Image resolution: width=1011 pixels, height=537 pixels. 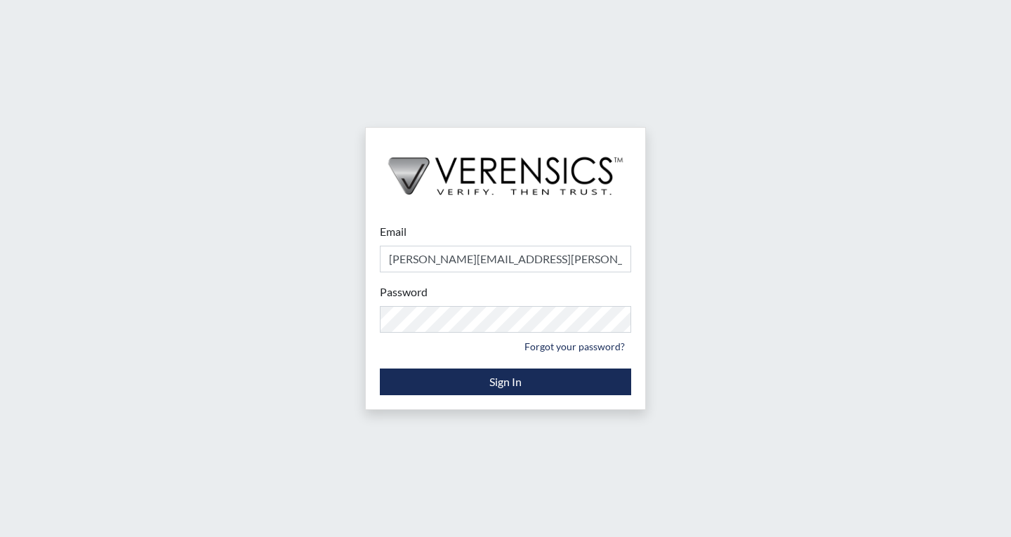 I want to click on input: Email, so click(x=506, y=259).